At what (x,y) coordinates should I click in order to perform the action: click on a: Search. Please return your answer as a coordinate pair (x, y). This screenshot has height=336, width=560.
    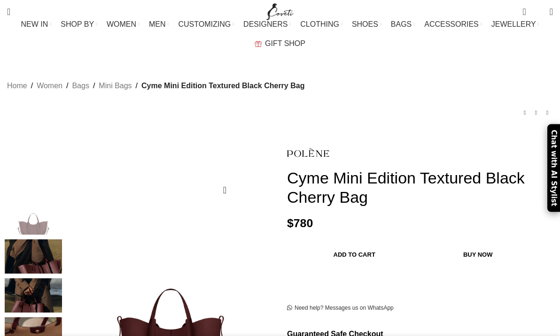
    Looking at the image, I should click on (8, 12).